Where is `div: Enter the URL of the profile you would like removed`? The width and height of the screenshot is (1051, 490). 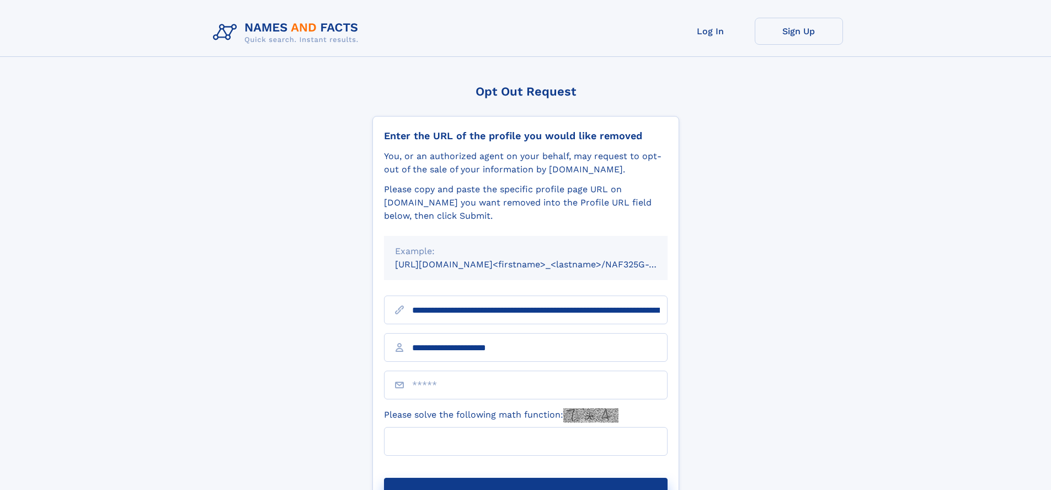
div: Enter the URL of the profile you would like removed is located at coordinates (526, 136).